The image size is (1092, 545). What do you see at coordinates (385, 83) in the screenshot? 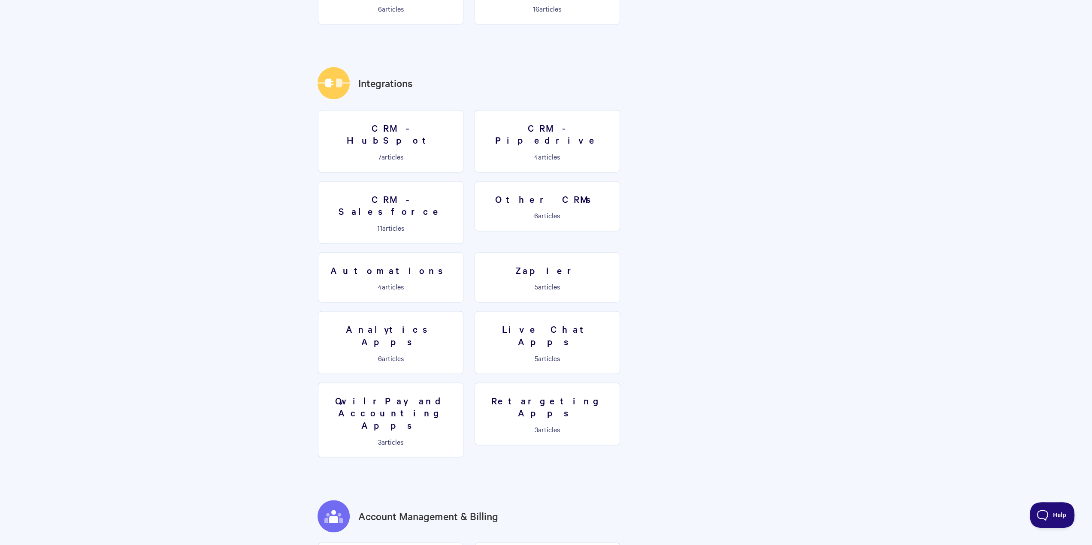
I see `a: Integrations` at bounding box center [385, 83].